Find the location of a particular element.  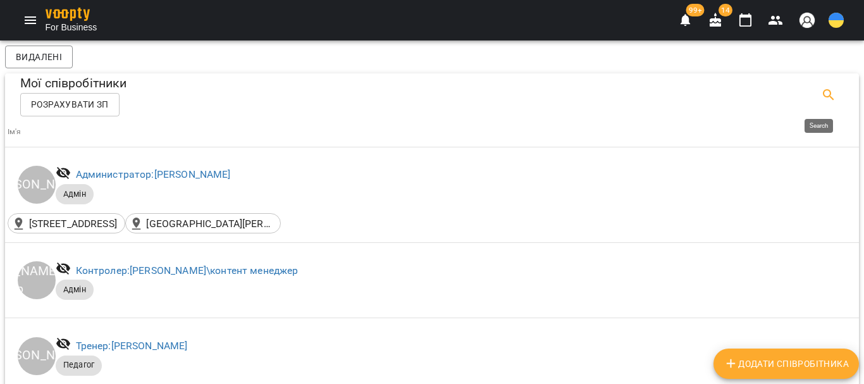

img: UA.svg is located at coordinates (836, 20).